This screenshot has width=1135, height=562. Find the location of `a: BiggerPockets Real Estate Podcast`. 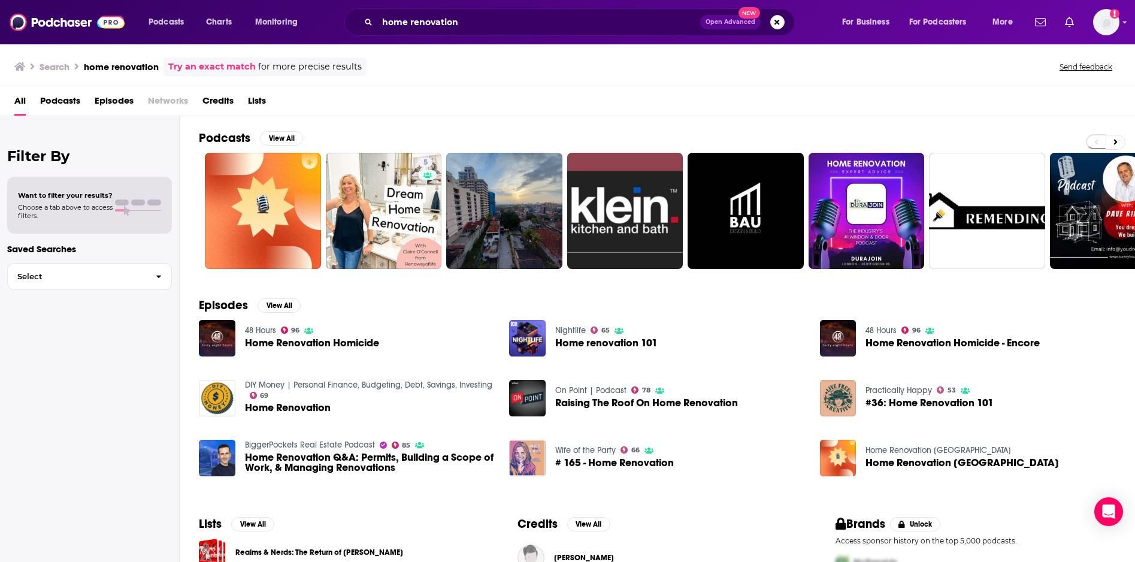

a: BiggerPockets Real Estate Podcast is located at coordinates (310, 444).